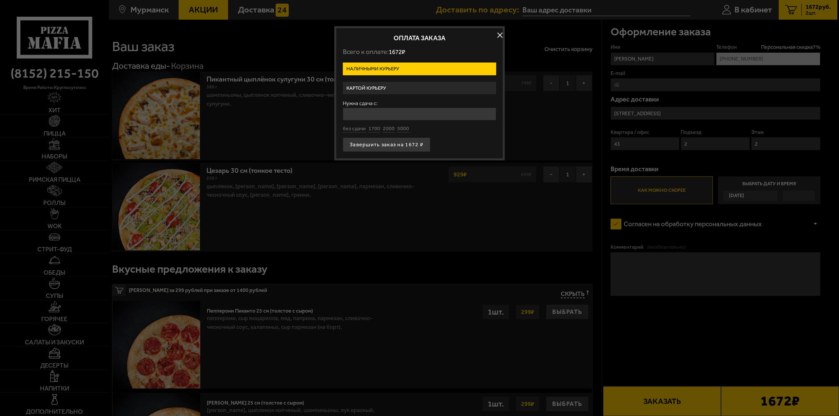 The width and height of the screenshot is (839, 416). What do you see at coordinates (419, 52) in the screenshot?
I see `p: Всего к оплате:` at bounding box center [419, 52].